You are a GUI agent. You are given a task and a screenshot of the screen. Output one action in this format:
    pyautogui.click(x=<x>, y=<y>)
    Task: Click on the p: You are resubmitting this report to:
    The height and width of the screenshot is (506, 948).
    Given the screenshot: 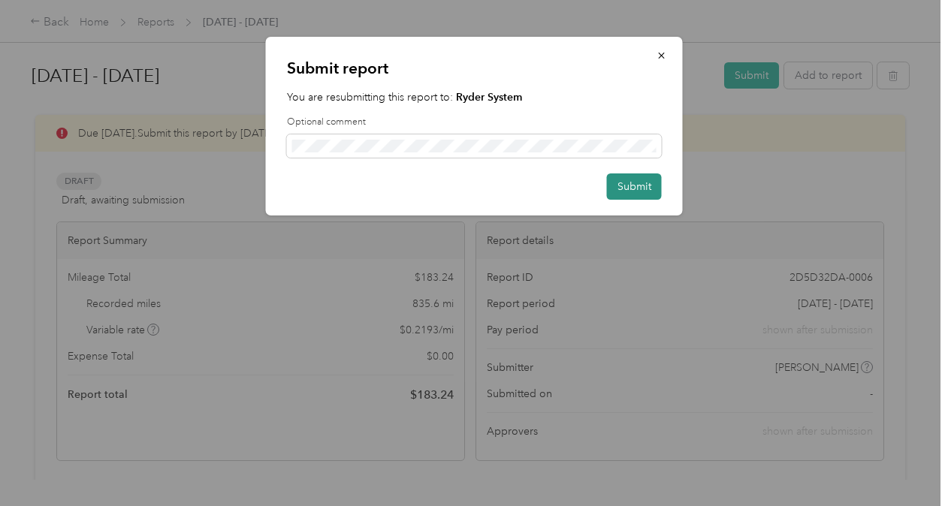 What is the action you would take?
    pyautogui.click(x=474, y=97)
    